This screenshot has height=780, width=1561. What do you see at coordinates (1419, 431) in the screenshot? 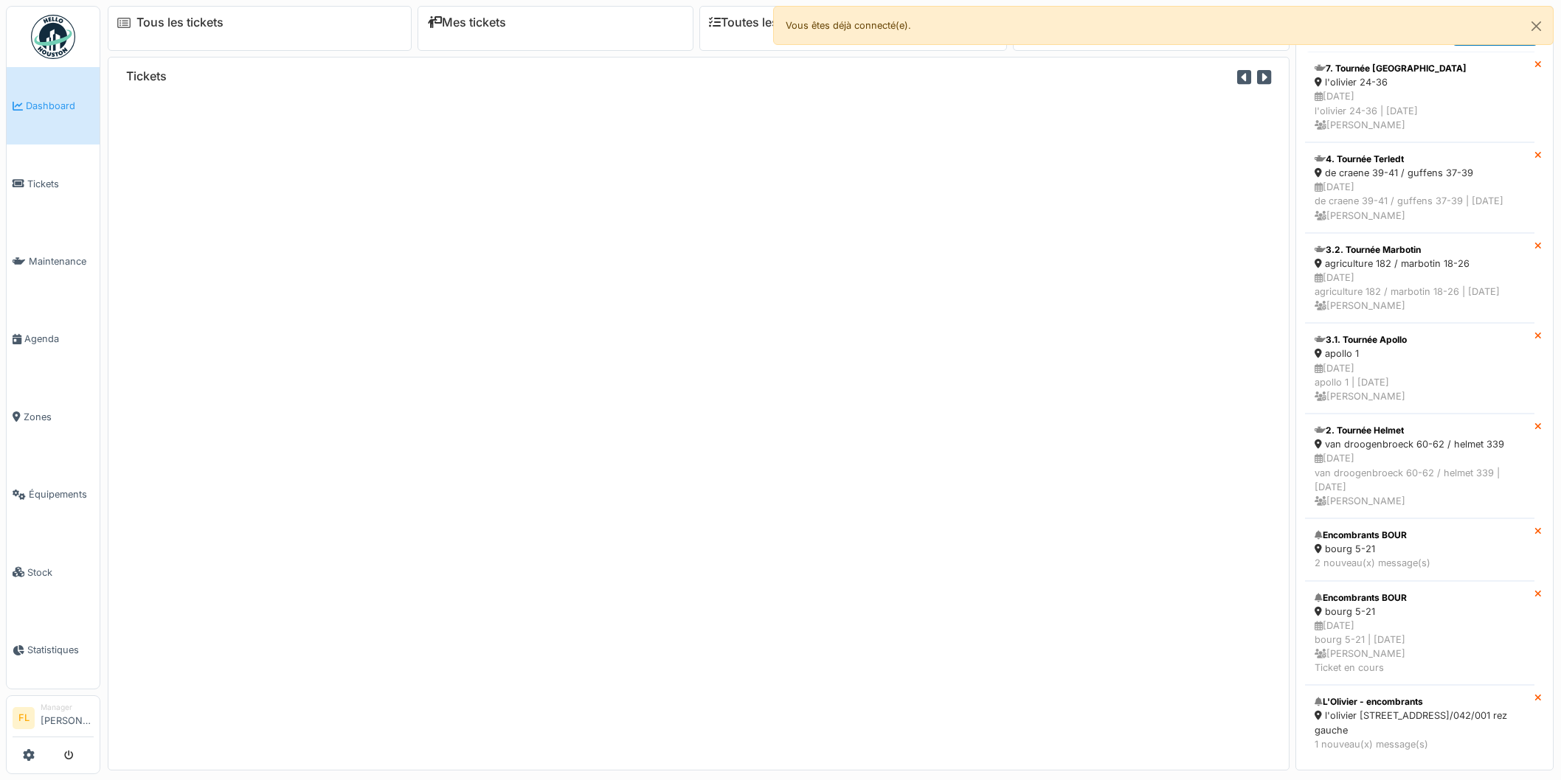
I see `div: 2. Tournée Helmet` at bounding box center [1419, 431].